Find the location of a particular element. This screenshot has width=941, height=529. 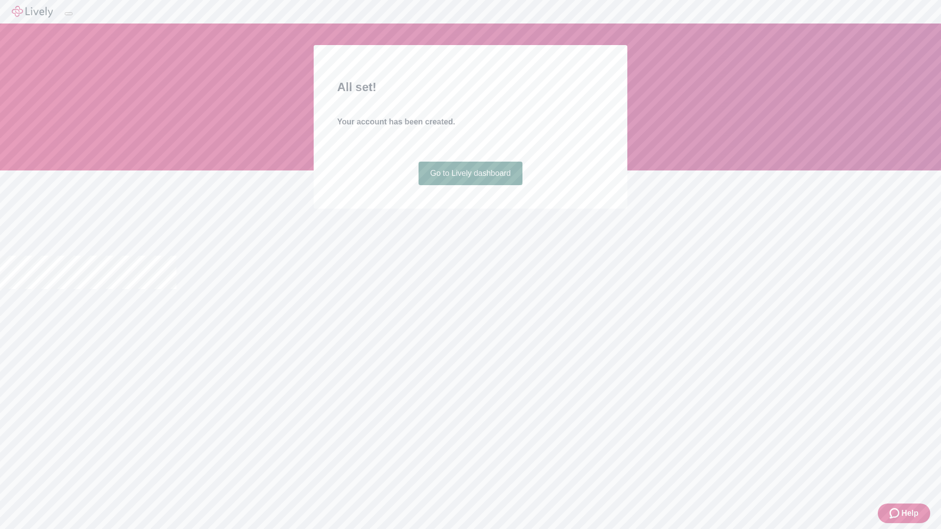

h4: Your account has been created. is located at coordinates (471, 122).